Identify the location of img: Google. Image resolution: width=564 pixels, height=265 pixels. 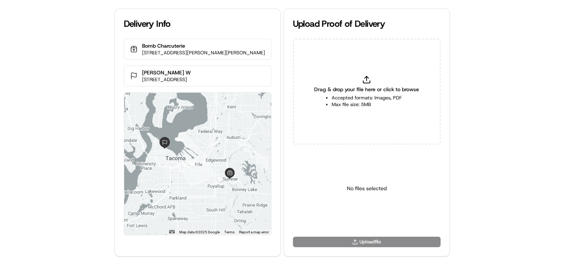
(138, 230).